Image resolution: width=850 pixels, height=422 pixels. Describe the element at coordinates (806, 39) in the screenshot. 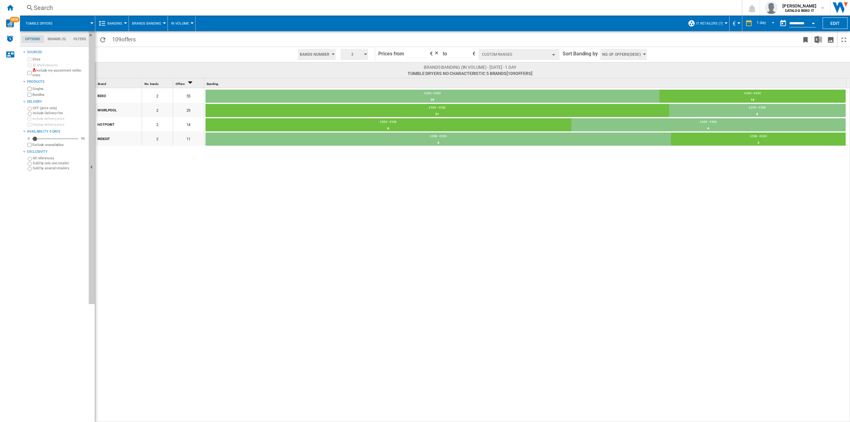

I see `button: Bookmark this report` at that location.